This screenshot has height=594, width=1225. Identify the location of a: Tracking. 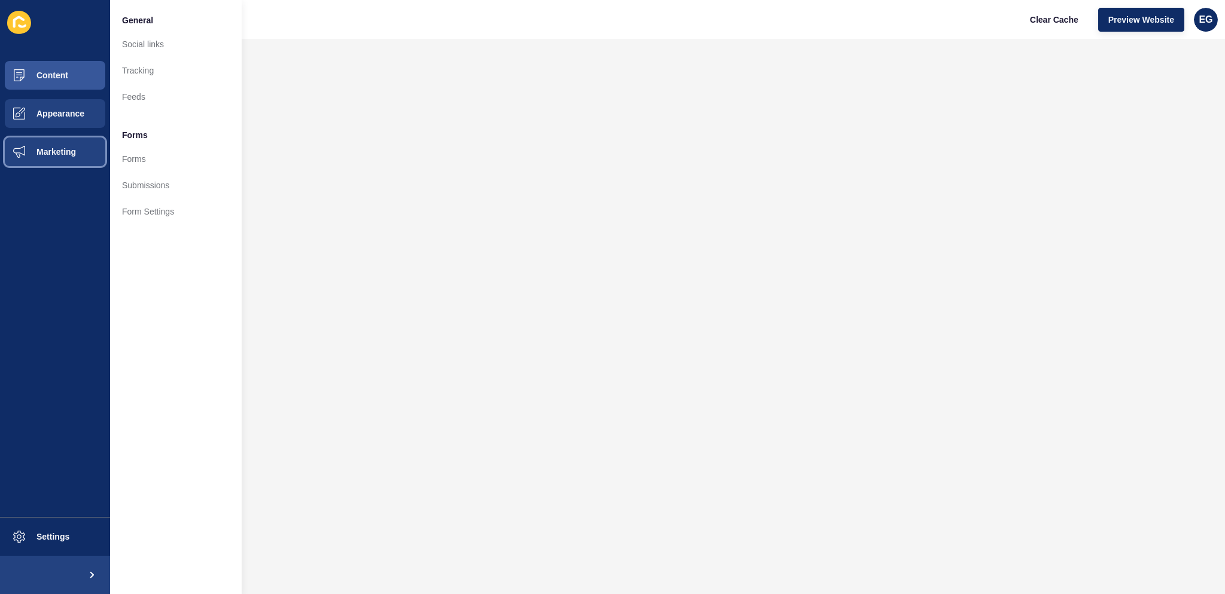
(176, 71).